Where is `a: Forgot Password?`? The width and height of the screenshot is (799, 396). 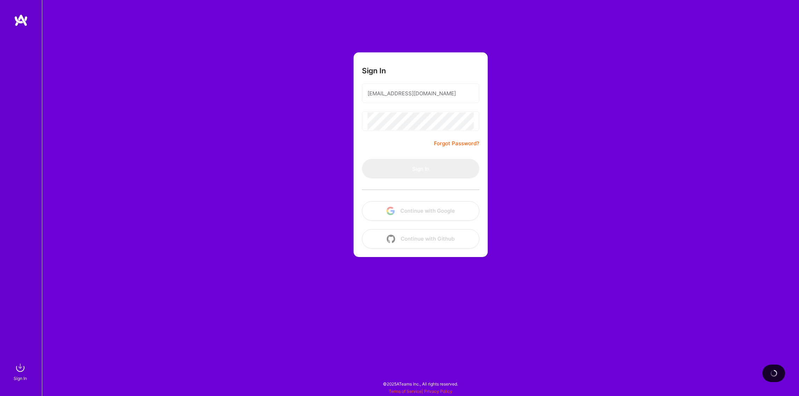 a: Forgot Password? is located at coordinates (456, 144).